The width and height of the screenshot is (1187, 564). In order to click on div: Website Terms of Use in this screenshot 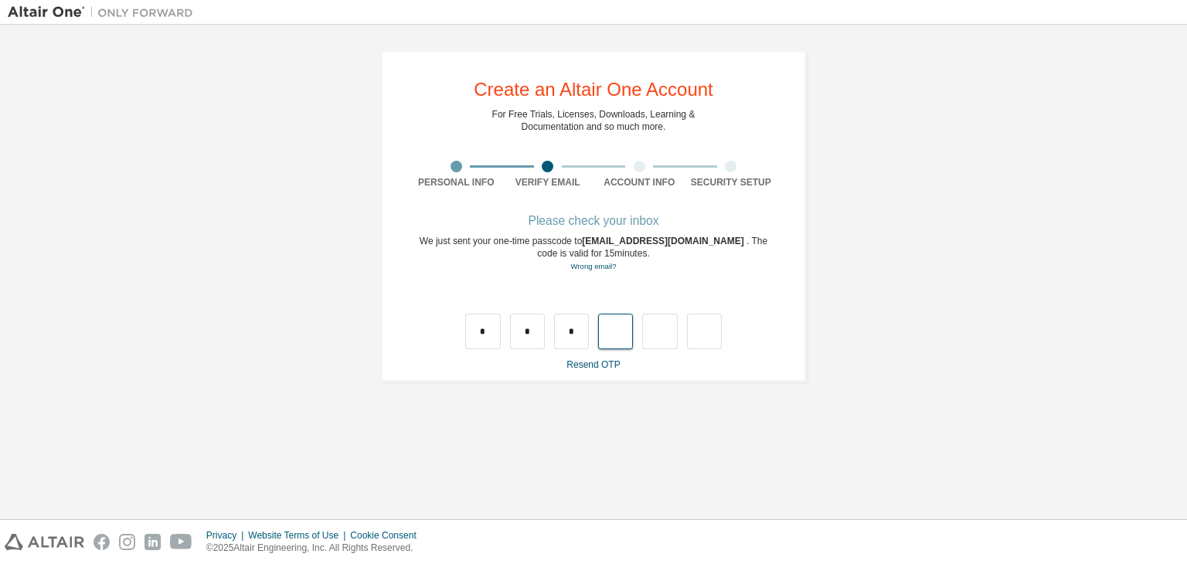, I will do `click(299, 536)`.